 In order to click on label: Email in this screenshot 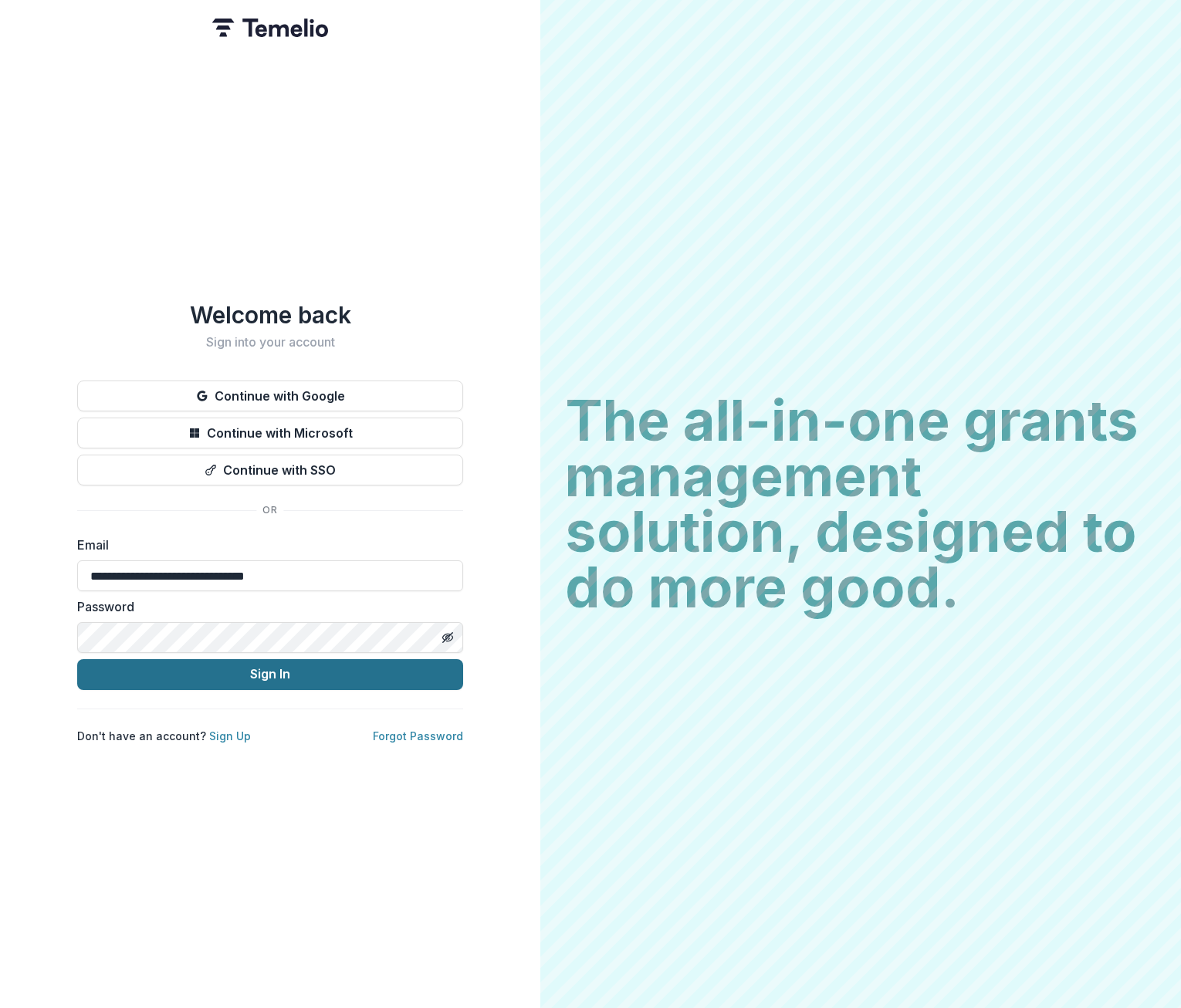, I will do `click(265, 545)`.